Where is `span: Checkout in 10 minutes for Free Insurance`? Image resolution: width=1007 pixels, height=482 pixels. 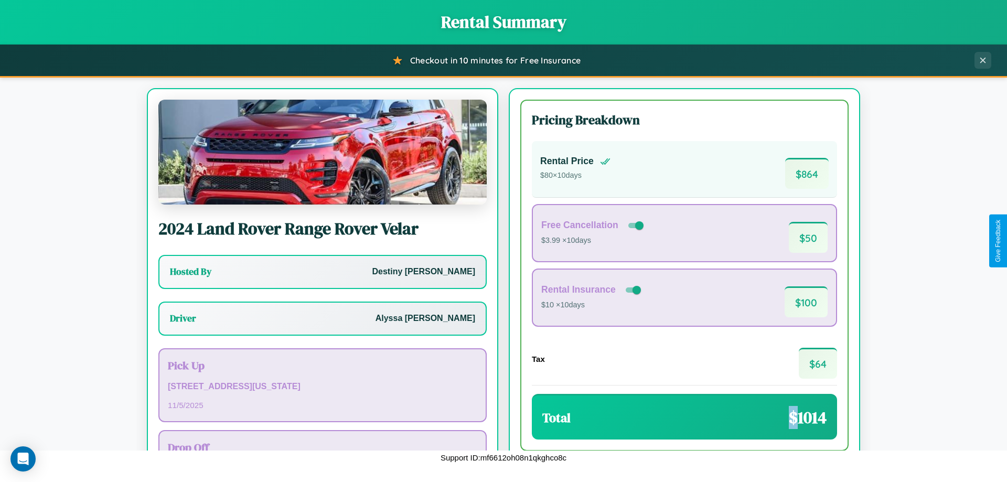
span: Checkout in 10 minutes for Free Insurance is located at coordinates (495, 60).